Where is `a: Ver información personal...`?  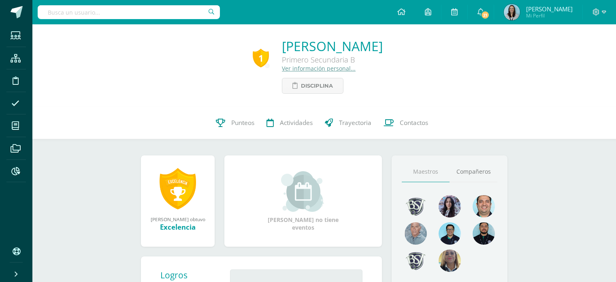 a: Ver información personal... is located at coordinates (319, 68).